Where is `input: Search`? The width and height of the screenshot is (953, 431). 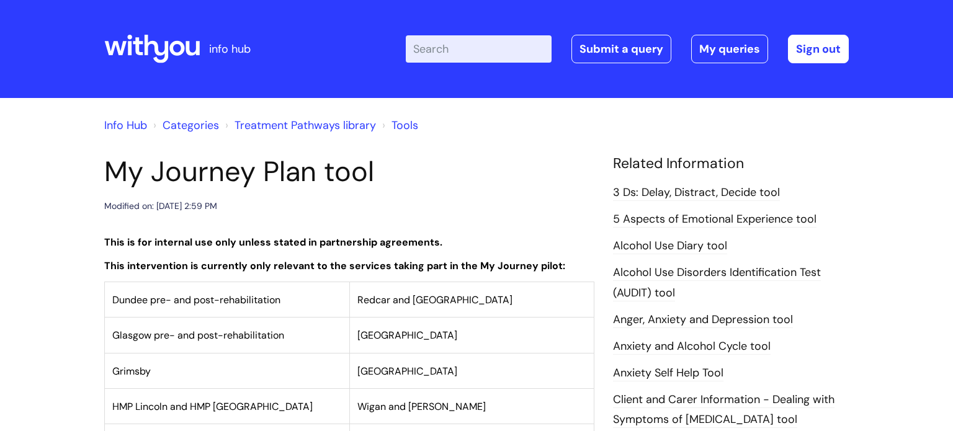
input: Search is located at coordinates (478, 49).